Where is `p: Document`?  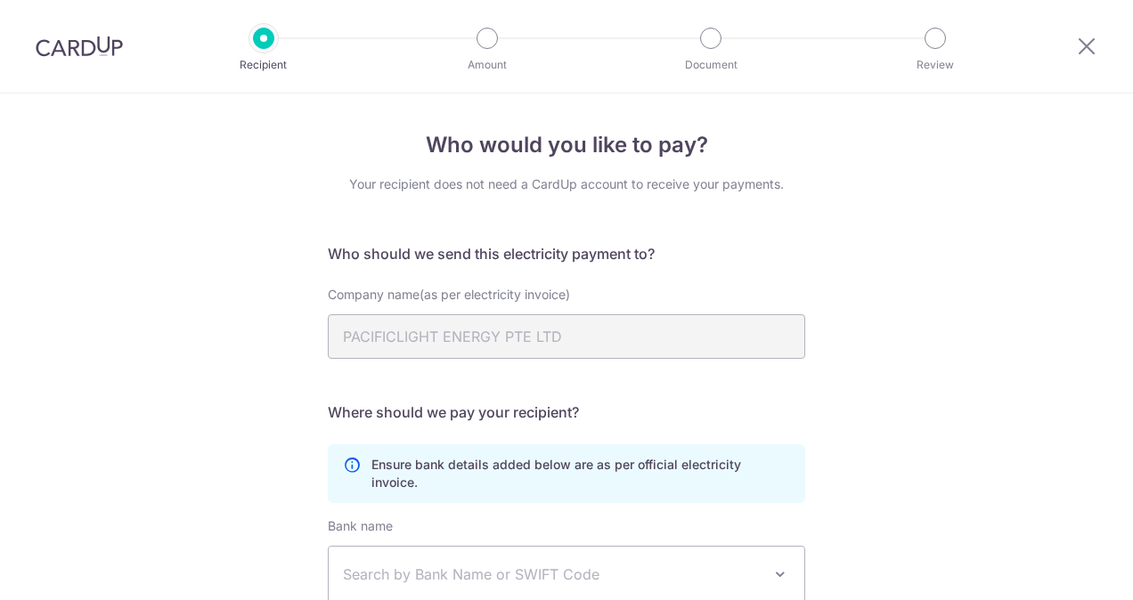 p: Document is located at coordinates (711, 65).